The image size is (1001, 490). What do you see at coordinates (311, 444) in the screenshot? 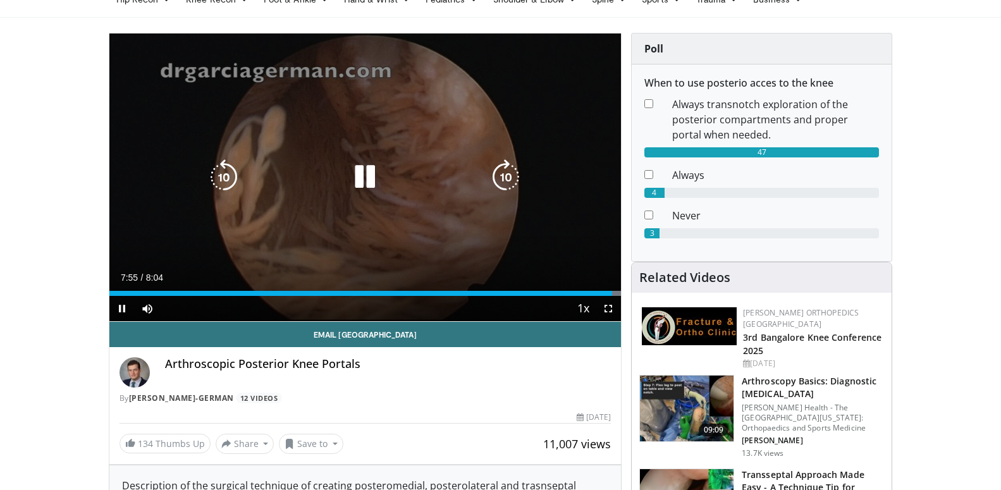
I see `button: Save to` at bounding box center [311, 444].